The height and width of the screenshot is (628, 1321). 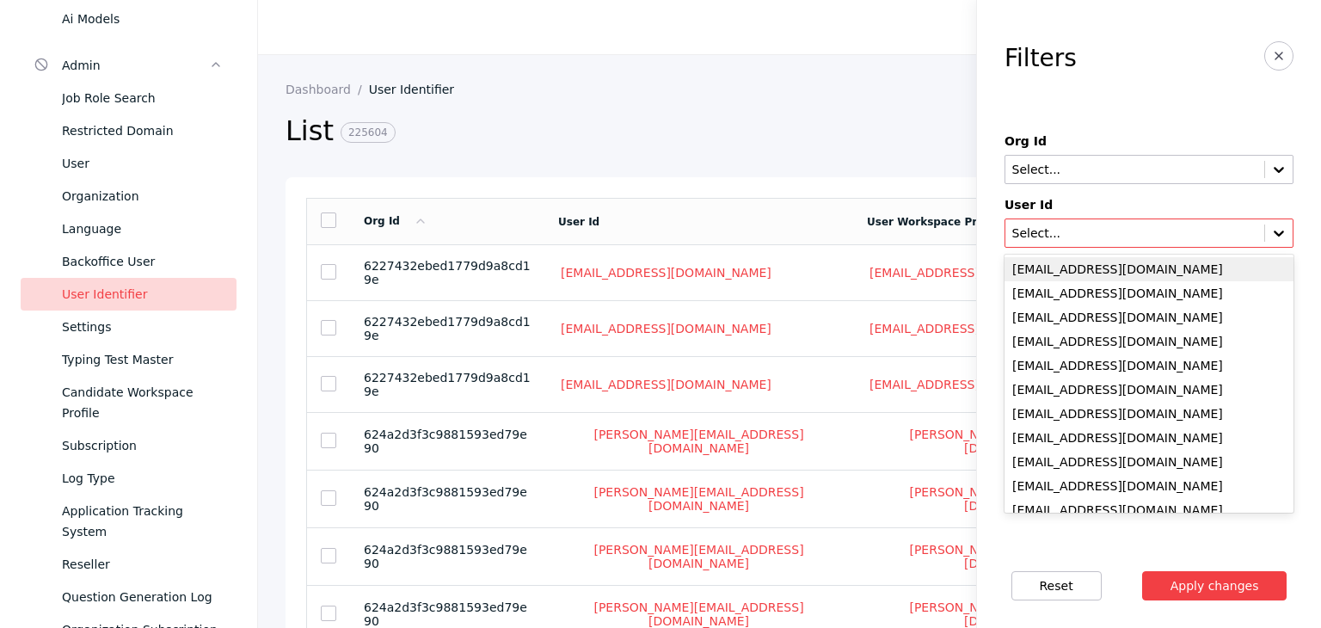 I want to click on a: Ai Models, so click(x=128, y=19).